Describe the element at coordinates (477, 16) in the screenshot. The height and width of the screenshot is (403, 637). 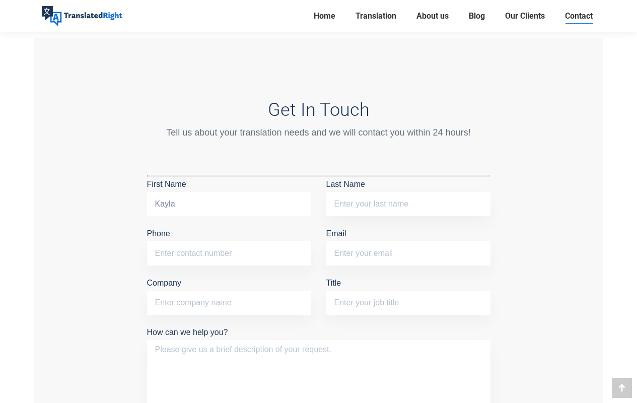
I see `a: Blog` at that location.